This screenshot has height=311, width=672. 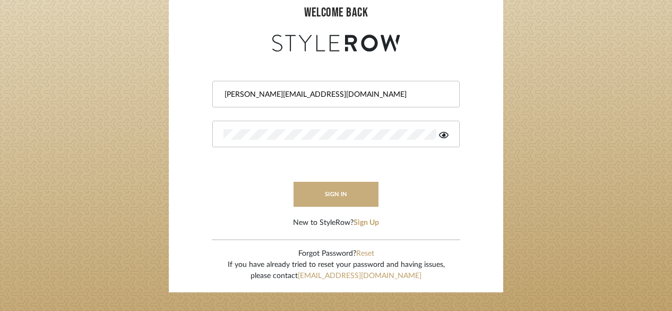 I want to click on input: Email Address, so click(x=334, y=94).